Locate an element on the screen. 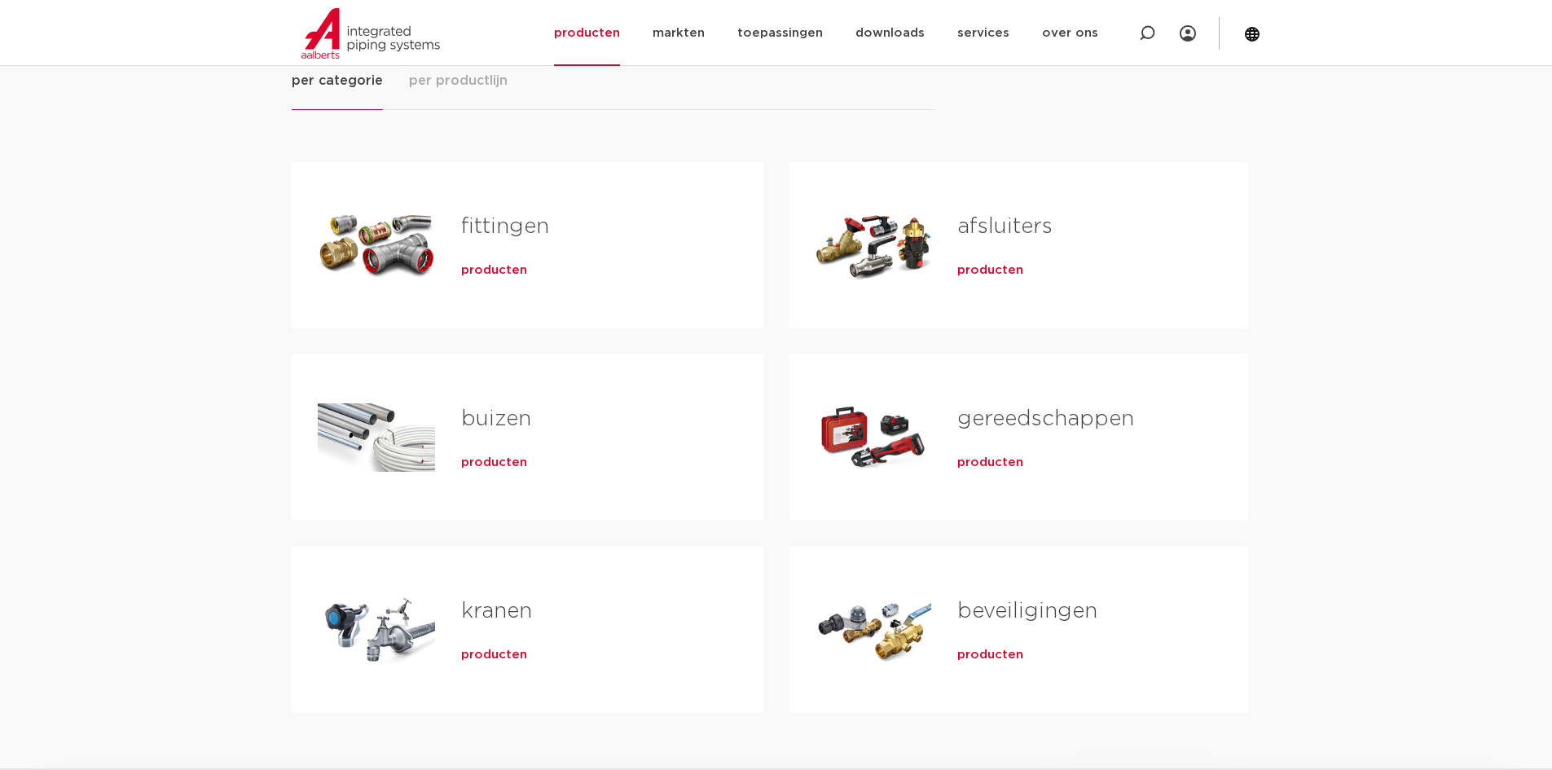  span: per categorie is located at coordinates (337, 81).